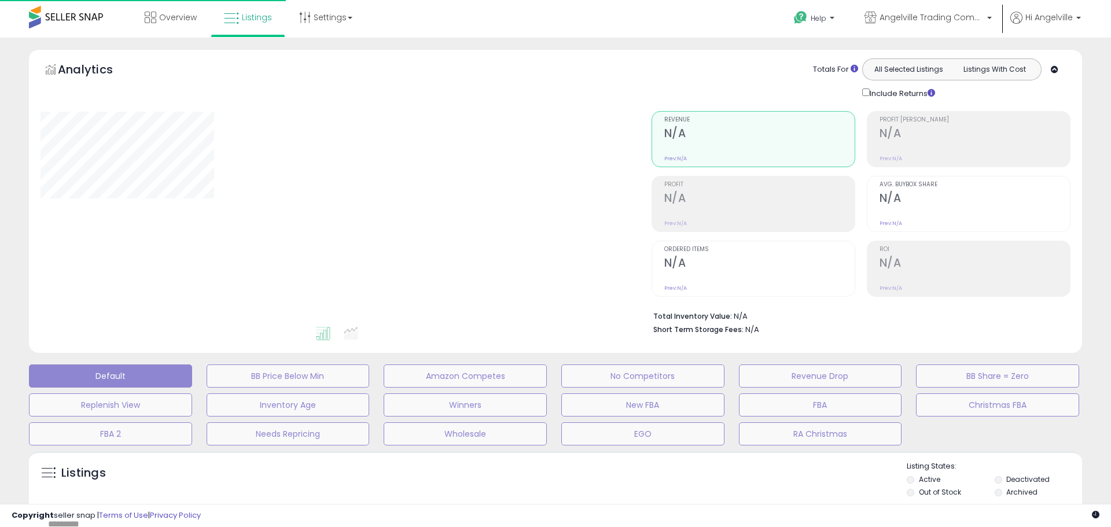 The image size is (1111, 527). I want to click on span: ROI, so click(974, 249).